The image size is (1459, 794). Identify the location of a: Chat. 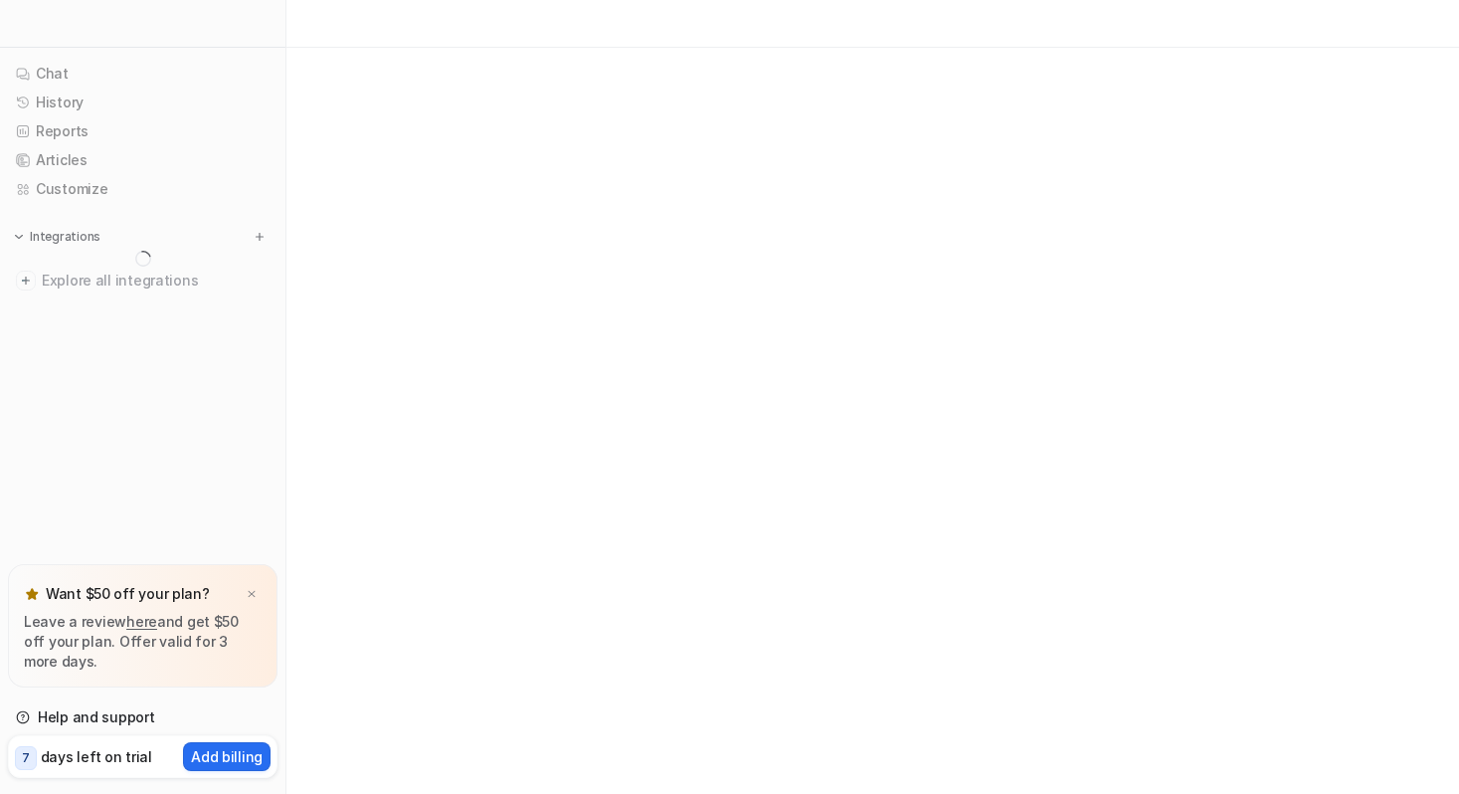
(142, 74).